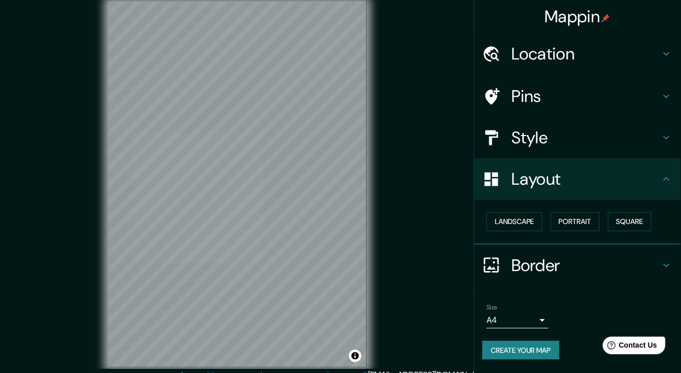 The image size is (681, 373). Describe the element at coordinates (577, 138) in the screenshot. I see `div: Style` at that location.